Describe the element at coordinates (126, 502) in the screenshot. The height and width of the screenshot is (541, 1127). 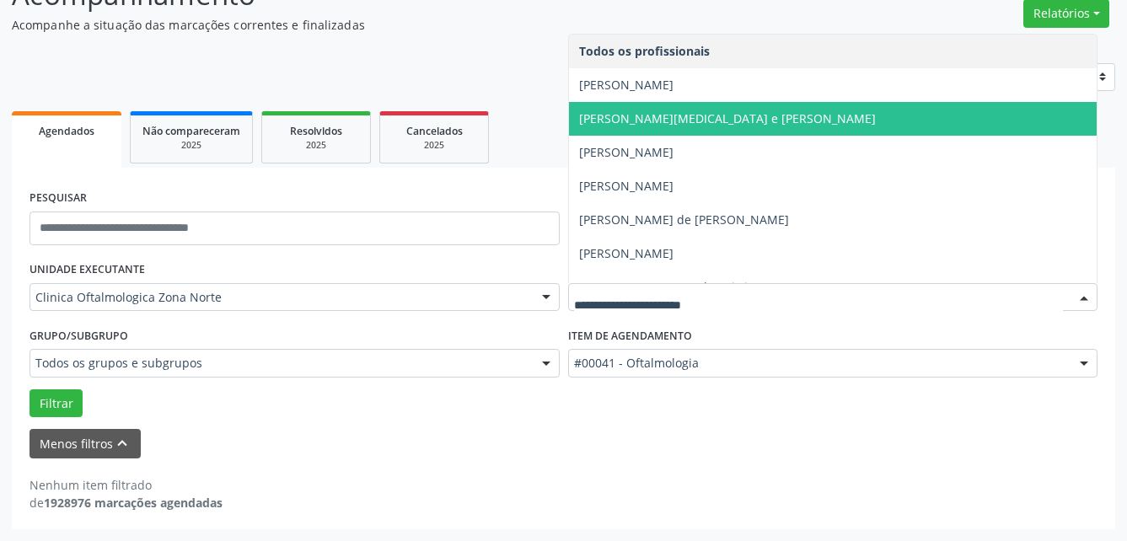
I see `div: de` at that location.